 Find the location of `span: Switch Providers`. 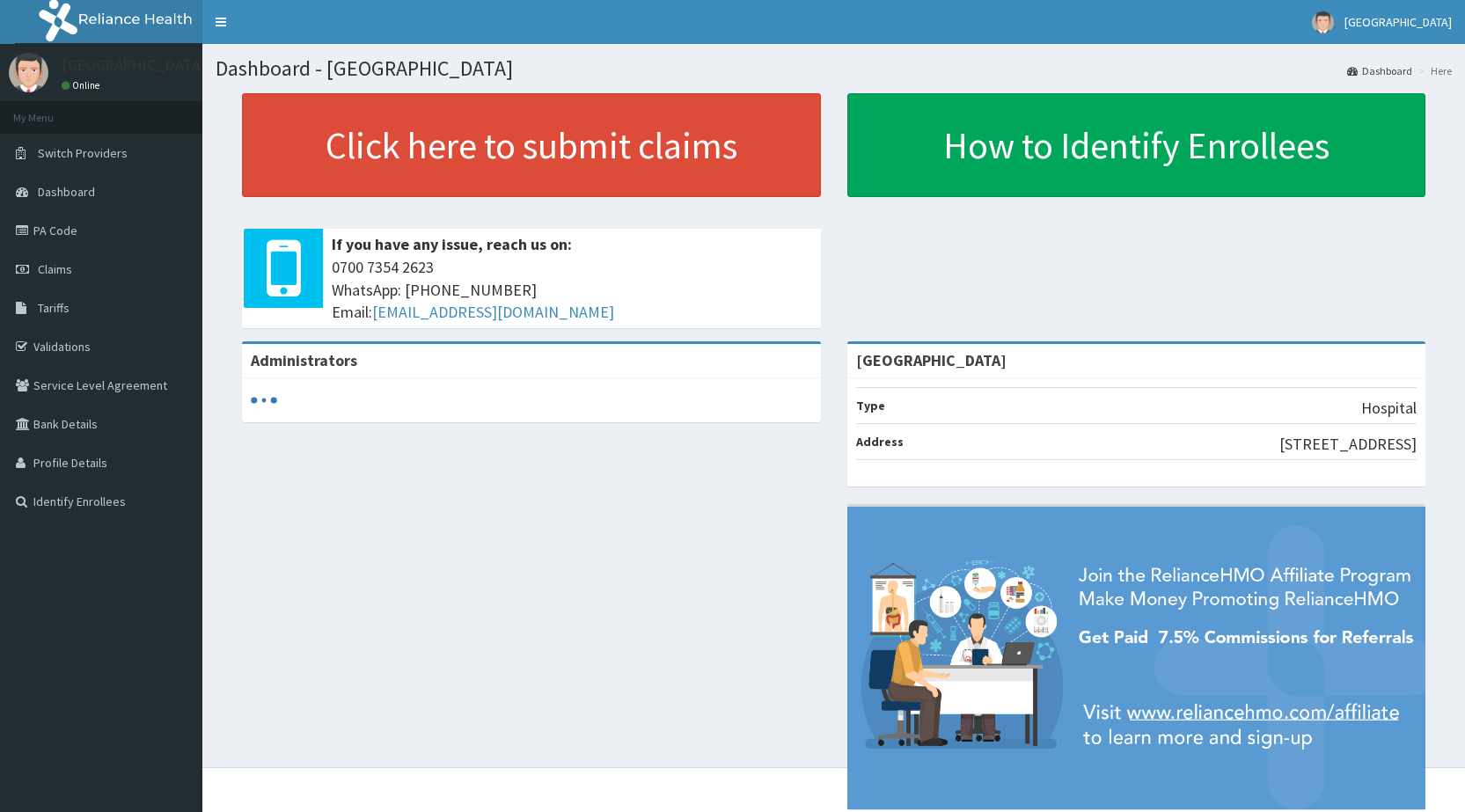

span: Switch Providers is located at coordinates (83, 153).